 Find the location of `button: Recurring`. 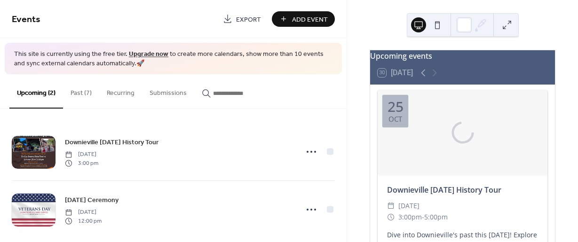

button: Recurring is located at coordinates (120, 91).